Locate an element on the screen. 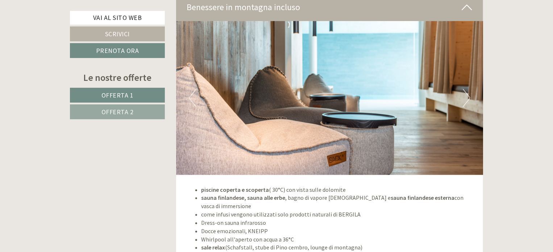  strong: sauna finlandese esterna is located at coordinates (423, 198).